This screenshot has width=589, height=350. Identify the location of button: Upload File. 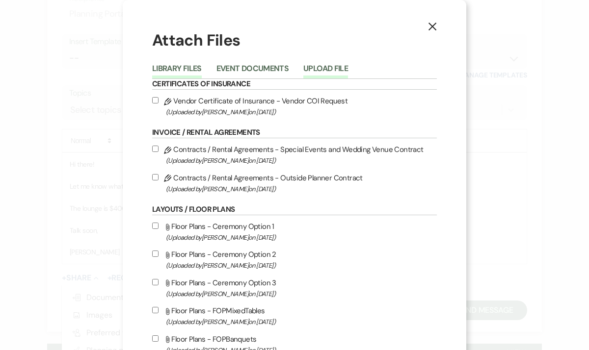
(325, 72).